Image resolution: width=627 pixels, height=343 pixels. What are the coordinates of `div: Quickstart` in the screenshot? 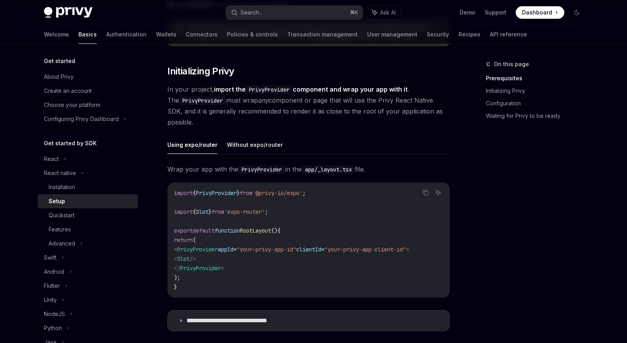 It's located at (62, 215).